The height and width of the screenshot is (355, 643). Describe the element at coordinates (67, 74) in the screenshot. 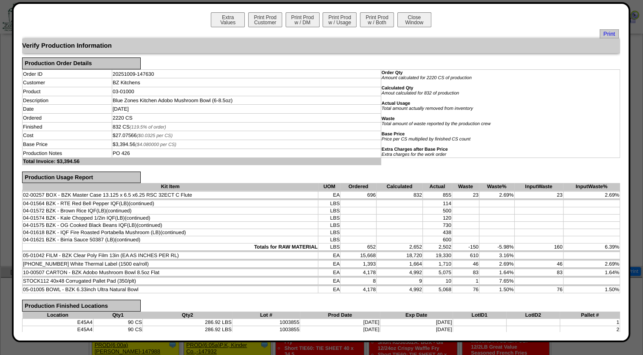

I see `td: Order ID` at that location.